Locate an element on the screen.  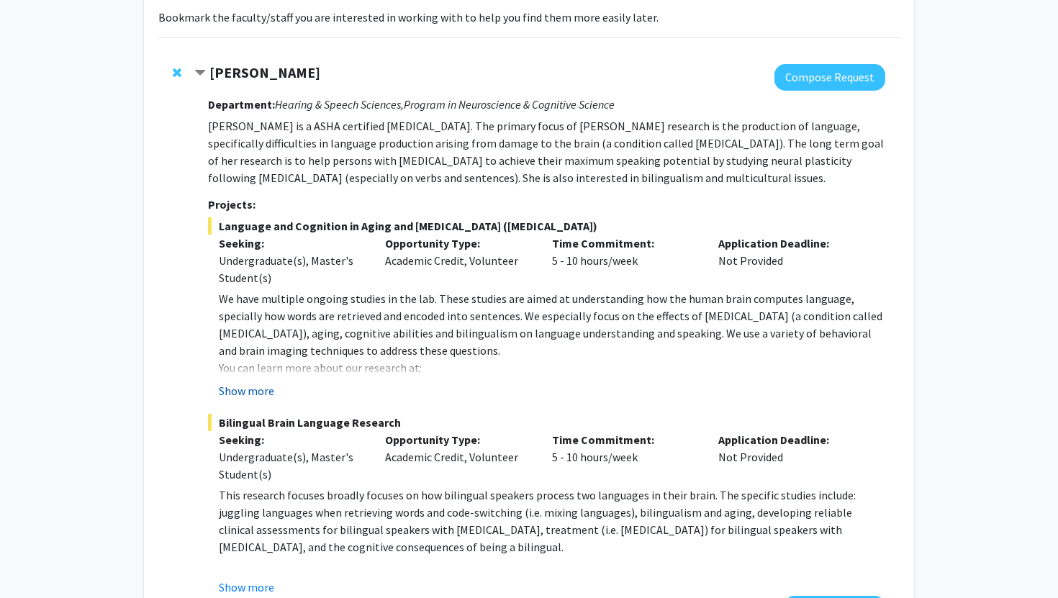
p: Bookmark the faculty/staff you are interested in working with to help you find them more easily l... is located at coordinates (529, 17).